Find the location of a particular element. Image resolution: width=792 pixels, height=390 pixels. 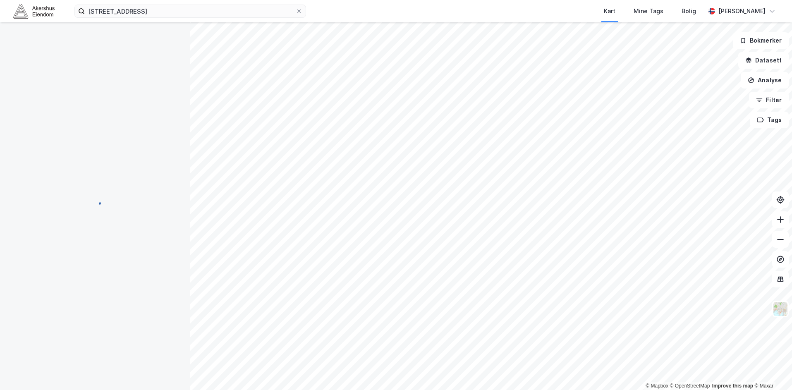

a: Improve this map is located at coordinates (732, 386).